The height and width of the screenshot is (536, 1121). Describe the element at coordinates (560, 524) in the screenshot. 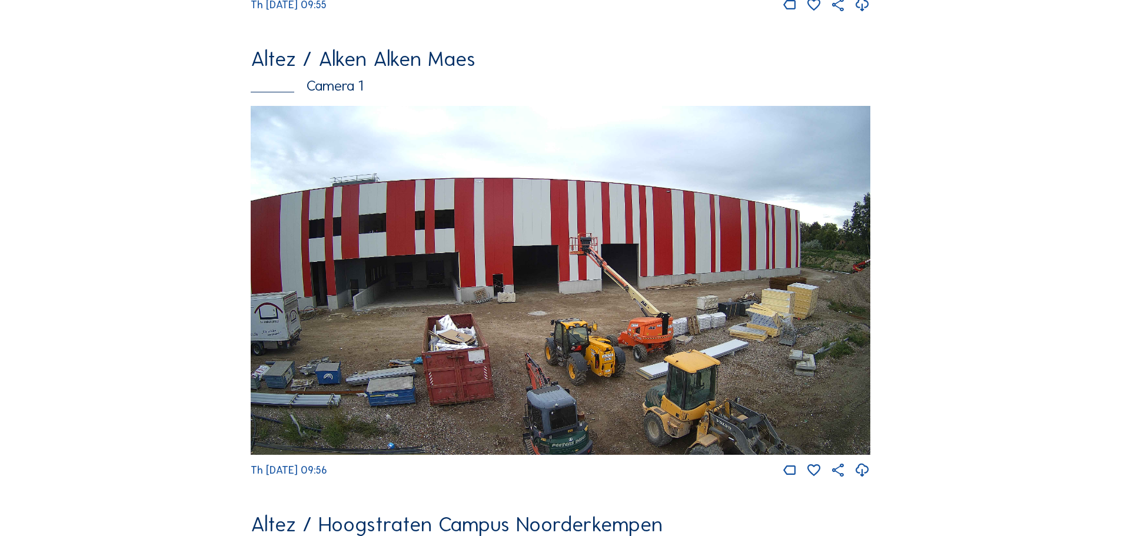

I see `div: Altez / Hoogstraten Campus Noorderkempen` at that location.